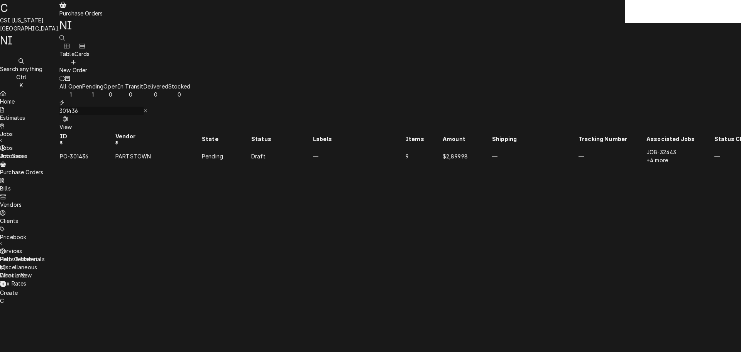 This screenshot has width=741, height=352. I want to click on div: Draft, so click(282, 156).